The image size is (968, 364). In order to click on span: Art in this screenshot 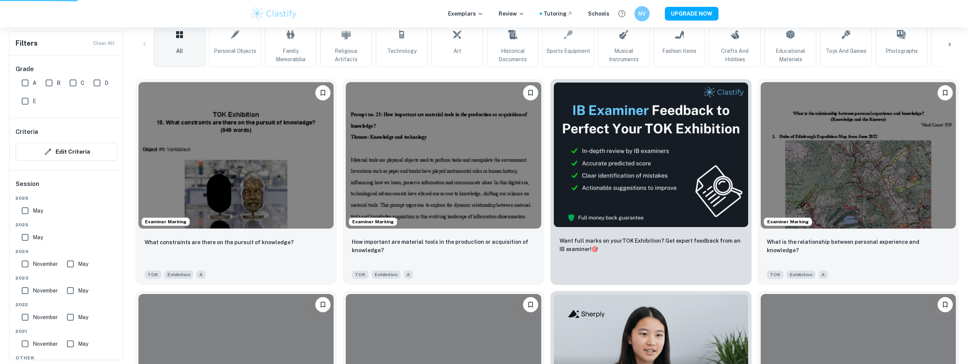, I will do `click(457, 51)`.